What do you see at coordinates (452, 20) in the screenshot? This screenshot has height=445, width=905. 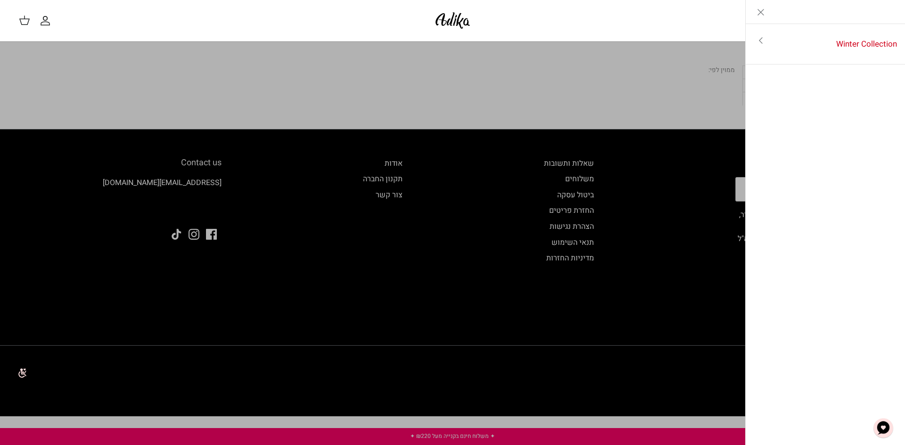 I see `img: Adika IL` at bounding box center [452, 20].